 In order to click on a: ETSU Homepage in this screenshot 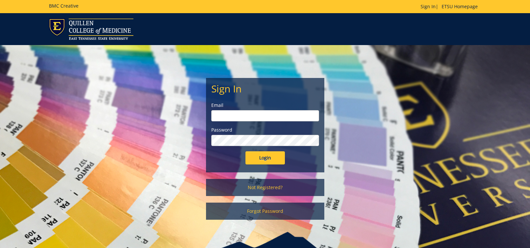, I will do `click(459, 6)`.